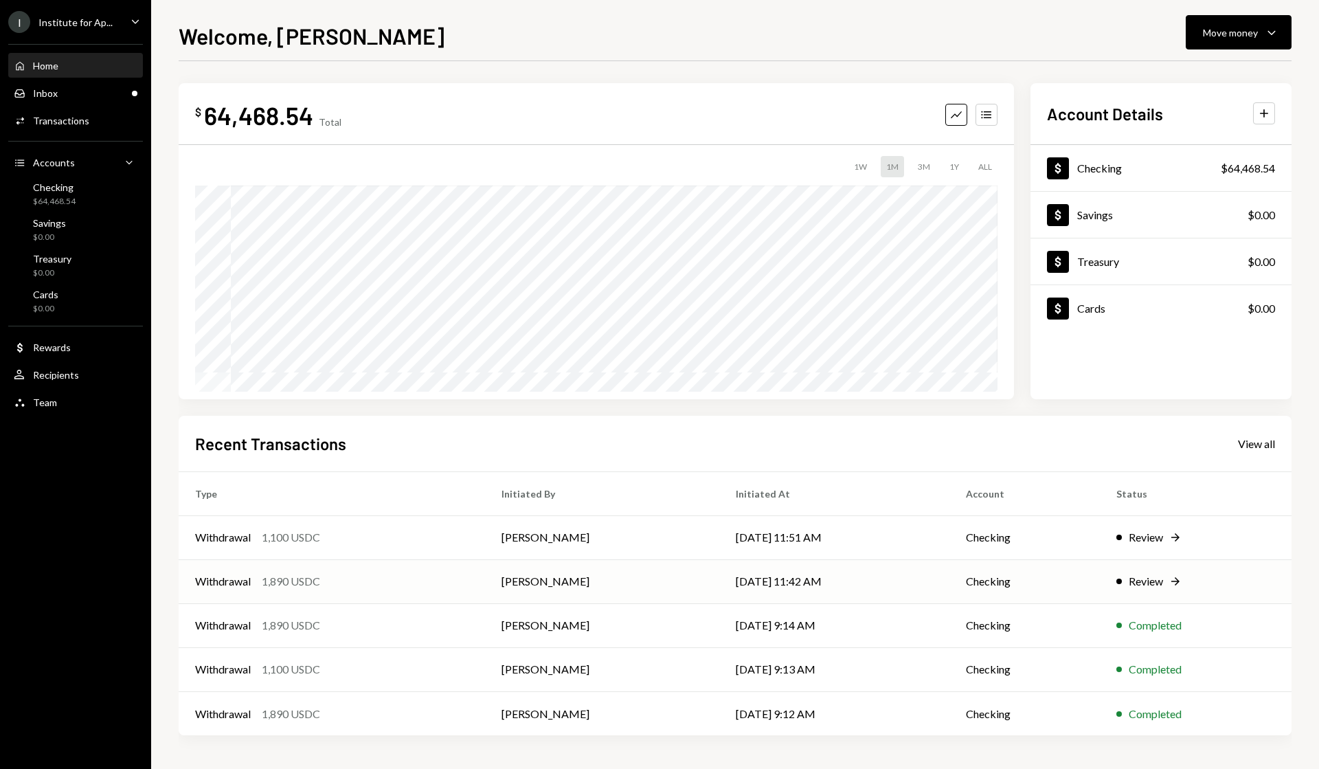  What do you see at coordinates (985, 166) in the screenshot?
I see `div: ALL` at bounding box center [985, 166].